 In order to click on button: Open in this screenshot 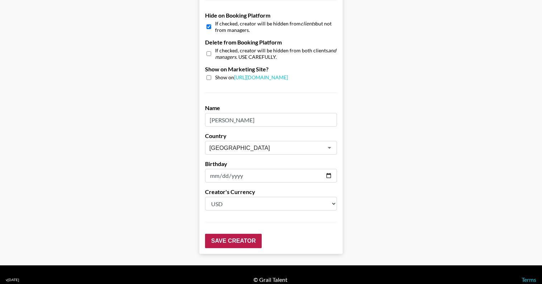, I will do `click(329, 148)`.